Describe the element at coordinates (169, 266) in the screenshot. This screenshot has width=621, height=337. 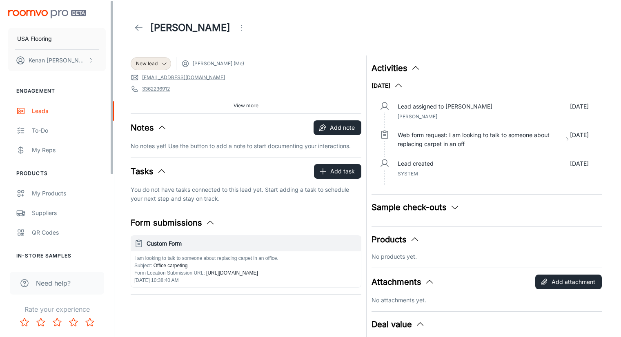
I see `span: Office carpeting` at that location.